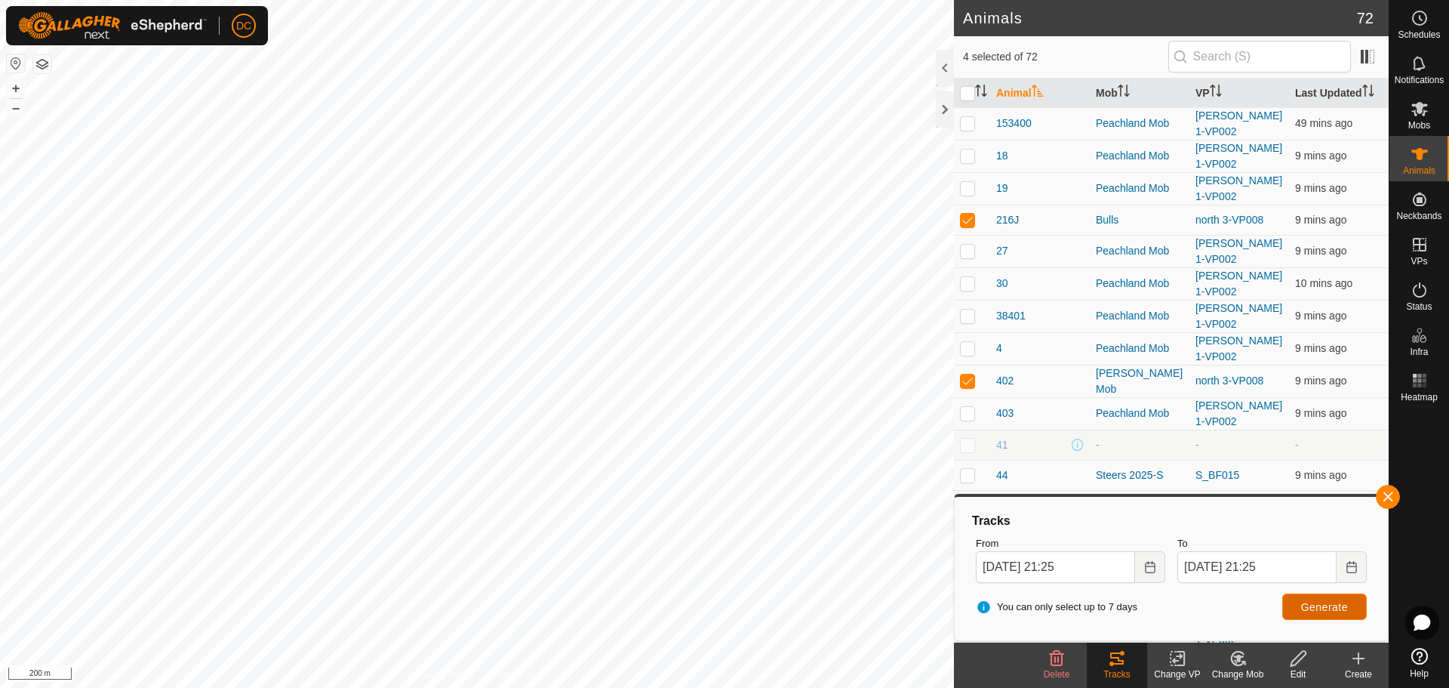  Describe the element at coordinates (42, 64) in the screenshot. I see `button: Map Layers` at that location.